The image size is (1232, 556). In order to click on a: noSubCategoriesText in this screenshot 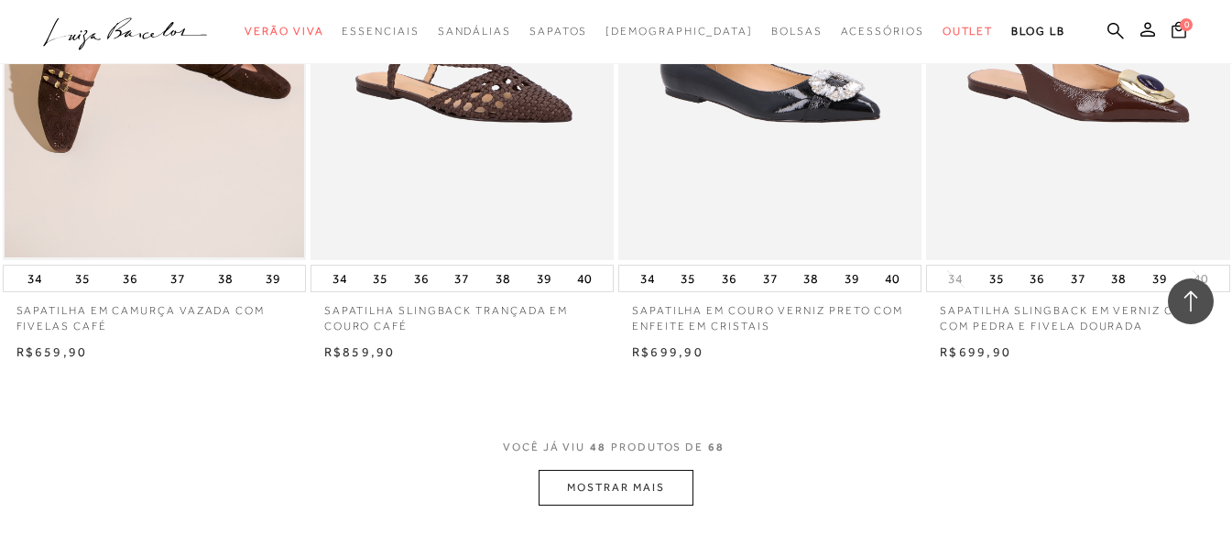, I will do `click(679, 31)`.